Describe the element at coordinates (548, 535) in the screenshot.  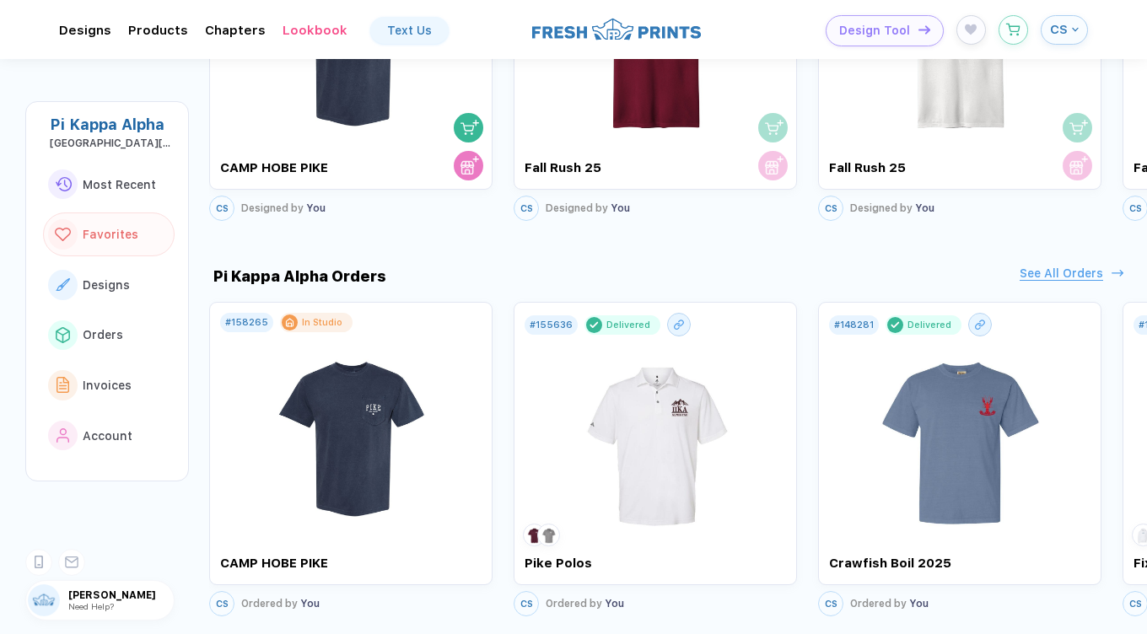
I see `img: 2` at that location.